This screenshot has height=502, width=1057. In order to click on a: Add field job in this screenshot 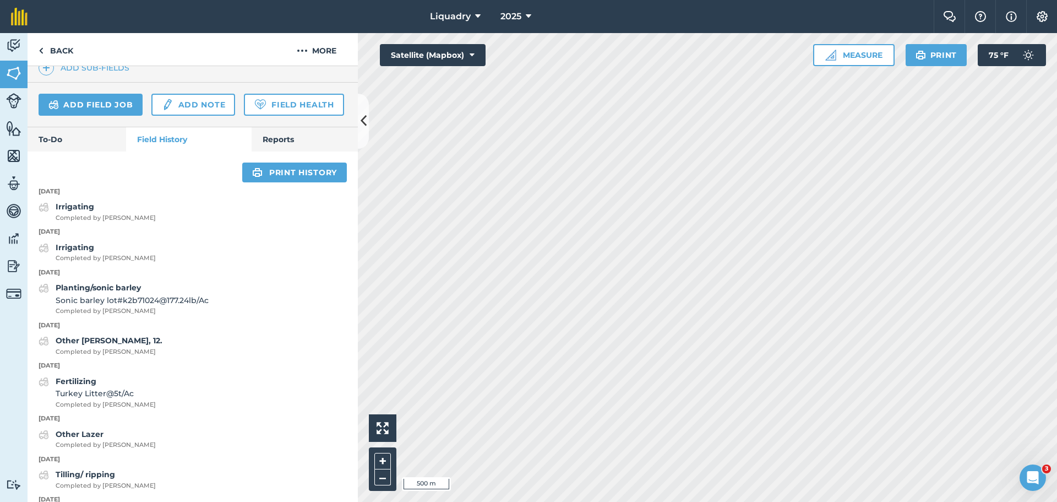, I will do `click(90, 105)`.